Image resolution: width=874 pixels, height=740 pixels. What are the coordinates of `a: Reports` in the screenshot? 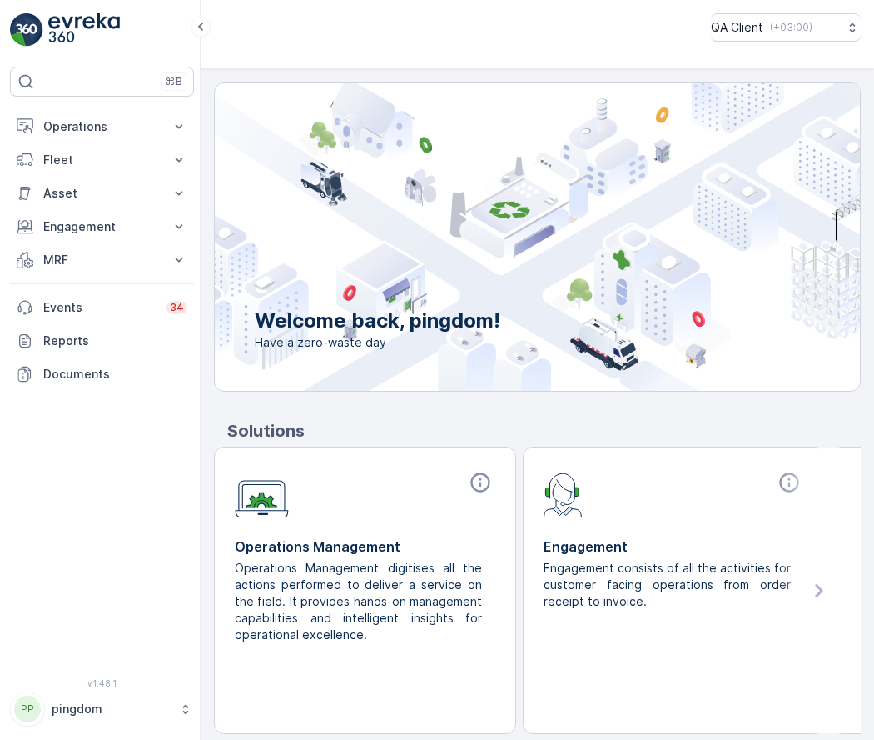 It's located at (102, 341).